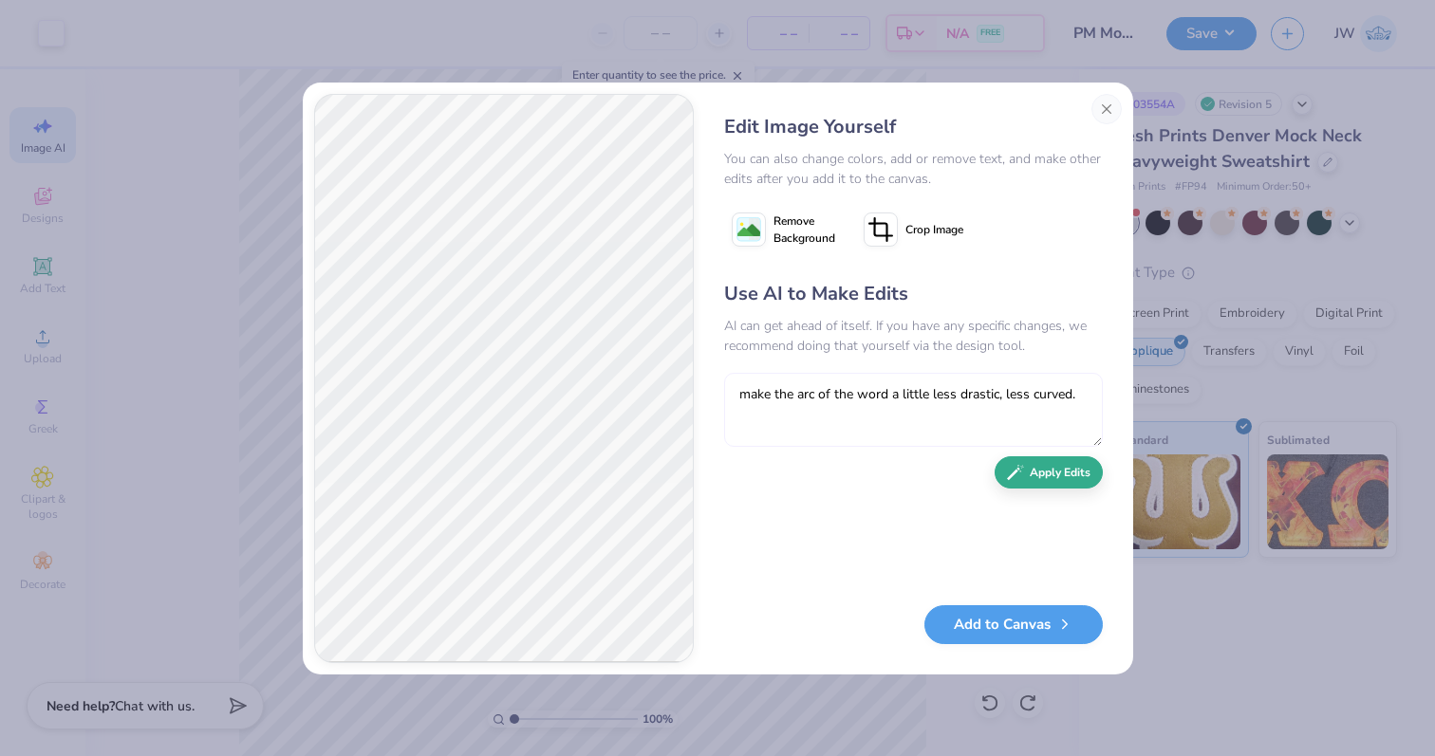 The height and width of the screenshot is (756, 1435). What do you see at coordinates (804, 230) in the screenshot?
I see `span: Remove Background` at bounding box center [804, 230].